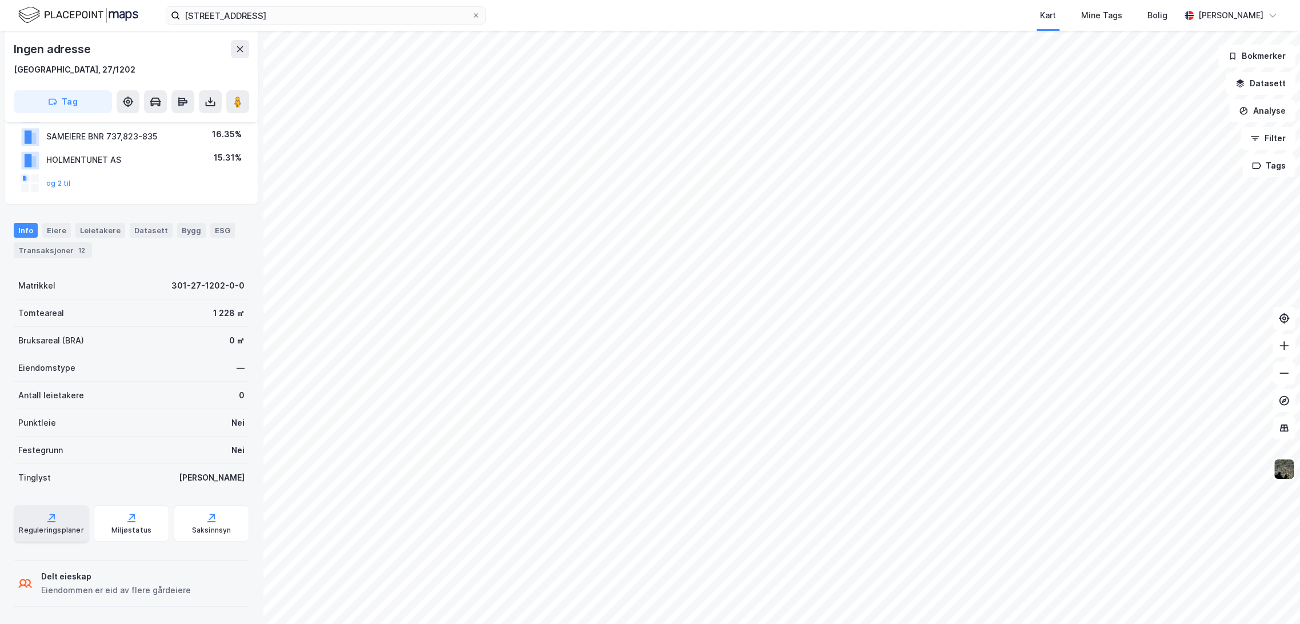 The image size is (1300, 624). What do you see at coordinates (191, 230) in the screenshot?
I see `div: Bygg` at bounding box center [191, 230].